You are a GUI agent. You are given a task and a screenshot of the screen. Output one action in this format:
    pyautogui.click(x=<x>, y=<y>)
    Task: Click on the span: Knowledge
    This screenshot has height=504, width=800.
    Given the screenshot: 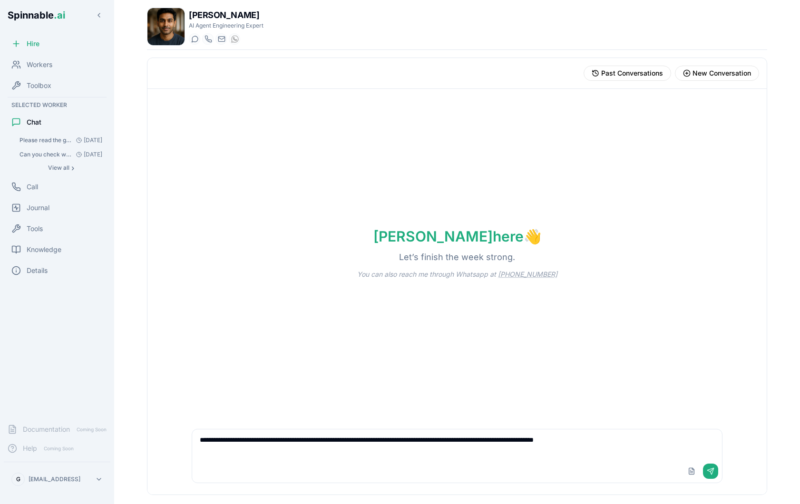 What is the action you would take?
    pyautogui.click(x=44, y=250)
    